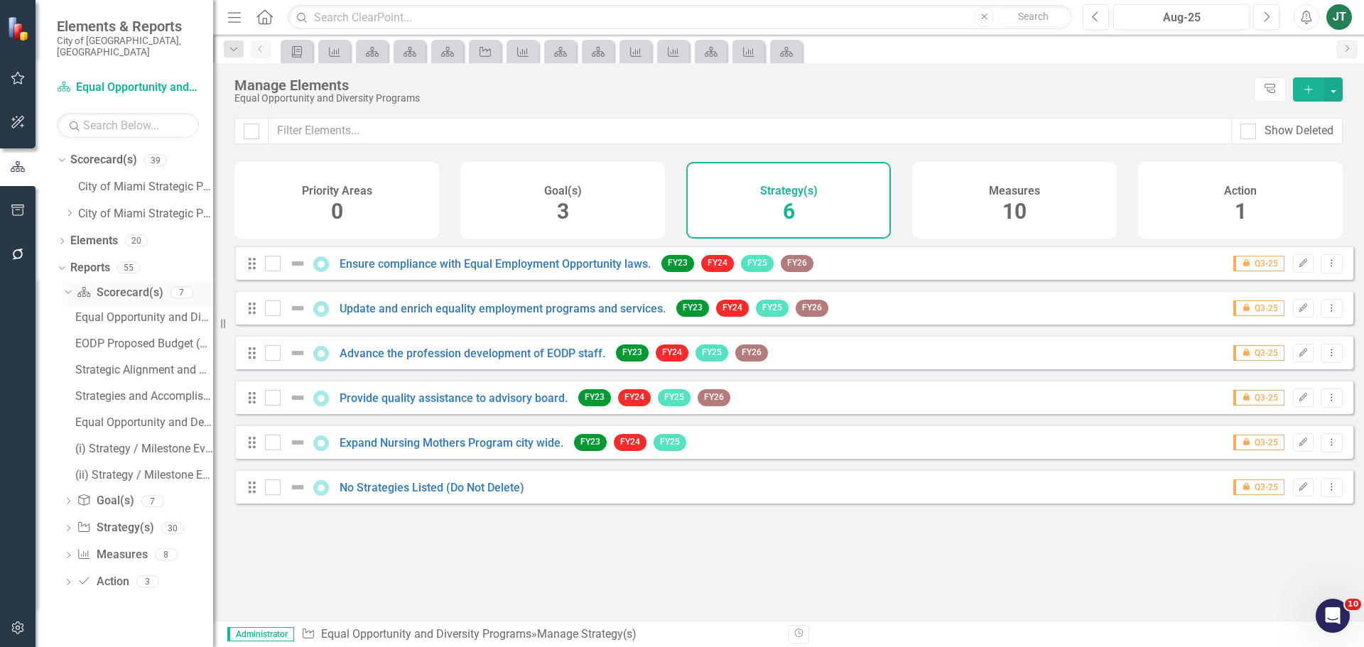  What do you see at coordinates (166, 555) in the screenshot?
I see `div: 8` at bounding box center [166, 555].